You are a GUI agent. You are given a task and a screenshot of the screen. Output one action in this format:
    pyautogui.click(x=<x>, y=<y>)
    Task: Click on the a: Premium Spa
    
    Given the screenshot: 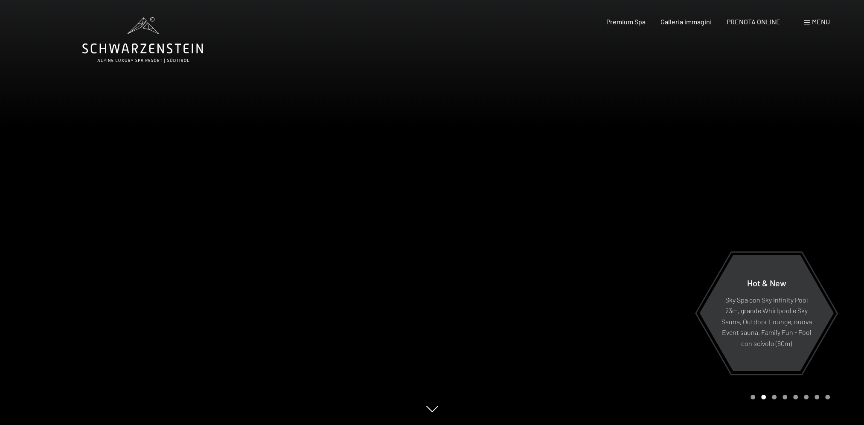 What is the action you would take?
    pyautogui.click(x=625, y=21)
    